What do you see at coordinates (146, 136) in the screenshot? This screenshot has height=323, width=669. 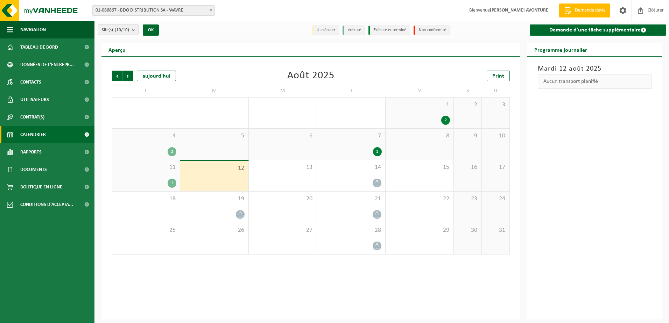 I see `span: 4` at bounding box center [146, 136].